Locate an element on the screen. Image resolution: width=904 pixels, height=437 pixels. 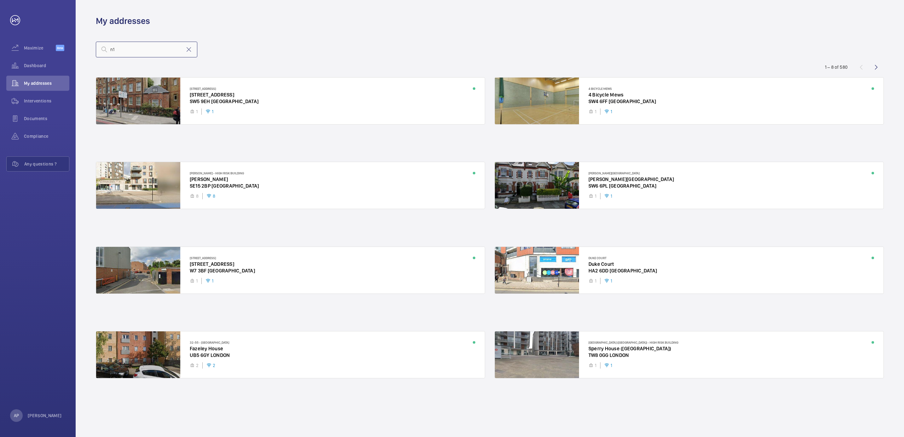
span: Compliance is located at coordinates (47, 136).